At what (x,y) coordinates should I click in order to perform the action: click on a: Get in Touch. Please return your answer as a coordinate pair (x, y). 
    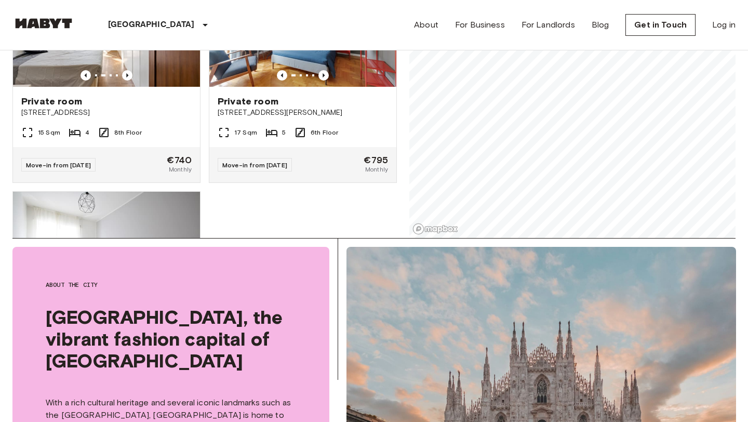
    Looking at the image, I should click on (660, 25).